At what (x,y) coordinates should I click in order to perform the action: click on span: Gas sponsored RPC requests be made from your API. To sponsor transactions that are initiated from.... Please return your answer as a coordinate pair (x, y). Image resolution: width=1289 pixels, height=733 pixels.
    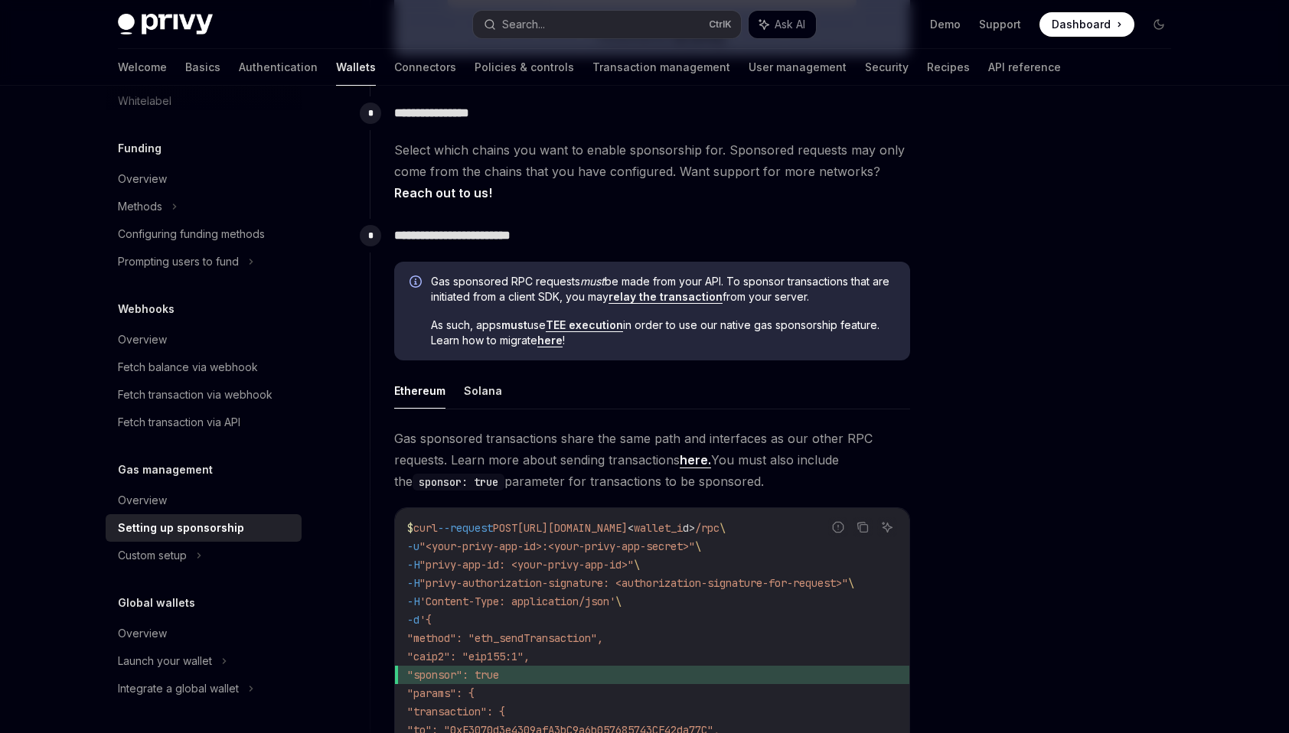
    Looking at the image, I should click on (663, 289).